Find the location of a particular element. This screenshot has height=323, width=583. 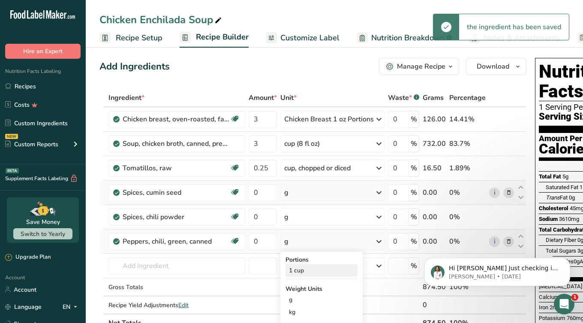

div: Tomatillos, raw is located at coordinates (176, 168).